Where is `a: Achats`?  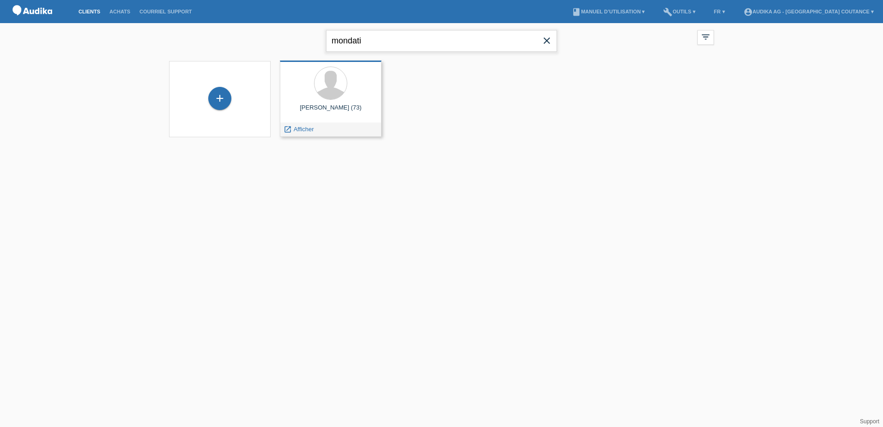 a: Achats is located at coordinates (120, 12).